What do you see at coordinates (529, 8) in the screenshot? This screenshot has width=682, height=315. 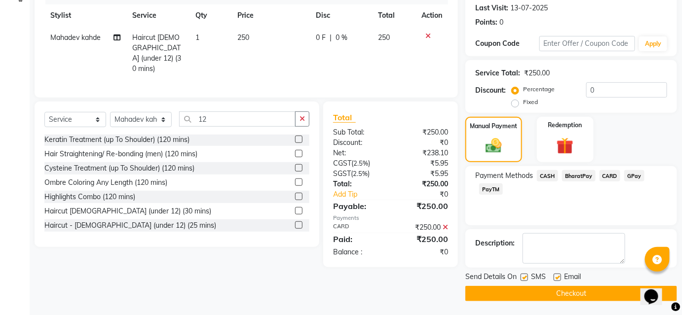 I see `div: 13-07-2025` at bounding box center [529, 8].